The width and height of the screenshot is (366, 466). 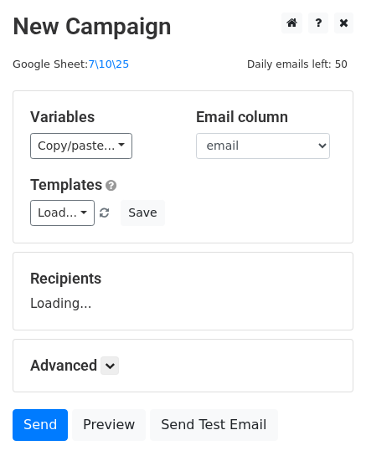 What do you see at coordinates (142, 213) in the screenshot?
I see `button: Save` at bounding box center [142, 213].